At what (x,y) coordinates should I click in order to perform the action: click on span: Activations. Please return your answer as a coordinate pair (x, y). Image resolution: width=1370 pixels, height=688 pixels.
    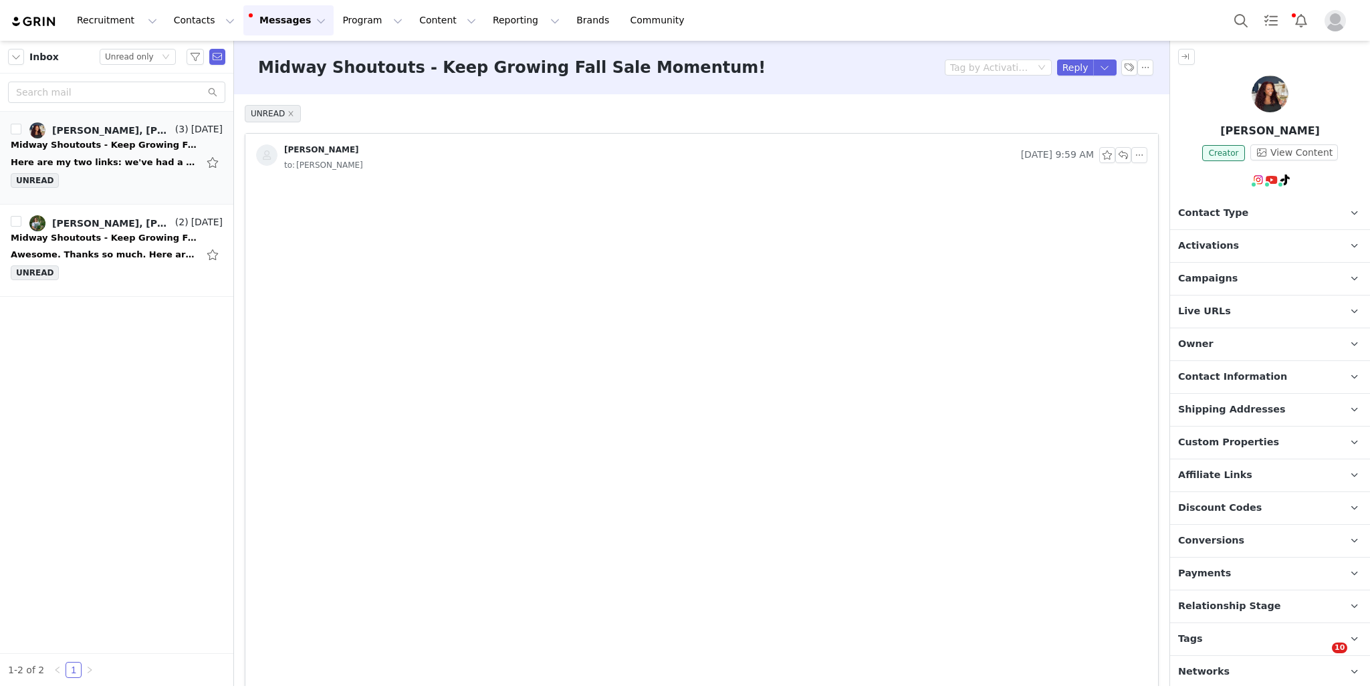
    Looking at the image, I should click on (1208, 246).